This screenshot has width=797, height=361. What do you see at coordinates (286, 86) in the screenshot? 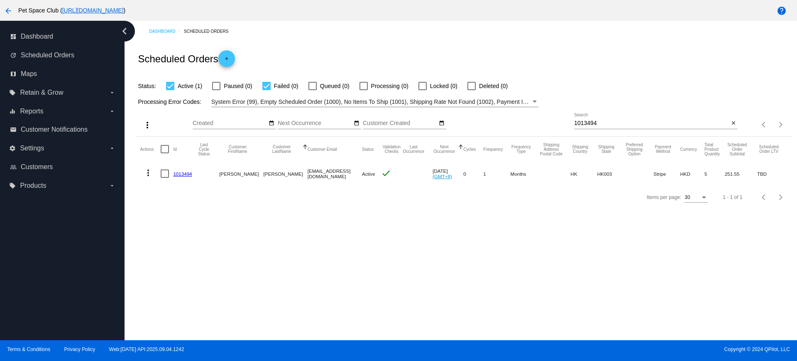
I see `span: Failed (0)` at bounding box center [286, 86].